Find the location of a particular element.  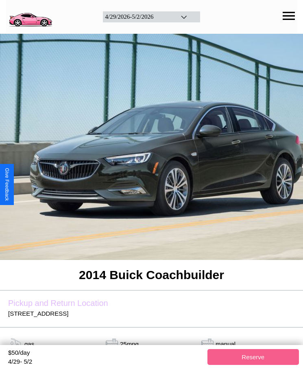

img: tank is located at coordinates (112, 344).